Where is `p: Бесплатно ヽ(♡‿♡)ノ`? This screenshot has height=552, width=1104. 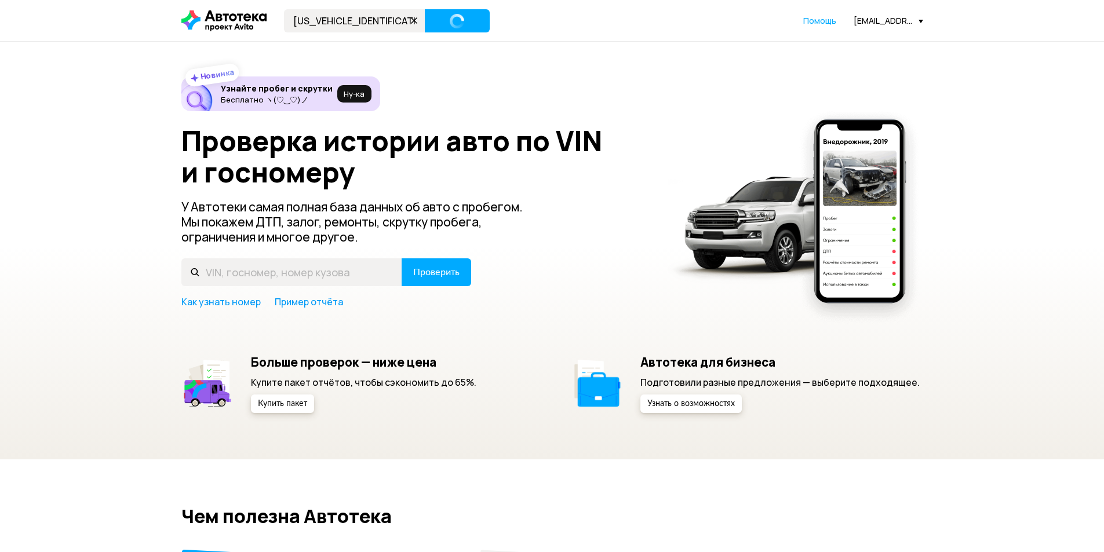
p: Бесплатно ヽ(♡‿♡)ノ is located at coordinates (276, 100).